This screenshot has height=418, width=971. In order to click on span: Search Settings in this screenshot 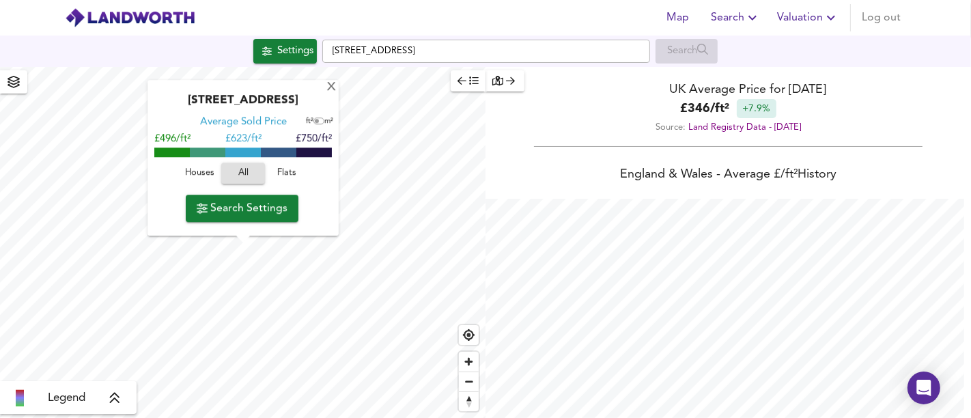, I will do `click(242, 208)`.